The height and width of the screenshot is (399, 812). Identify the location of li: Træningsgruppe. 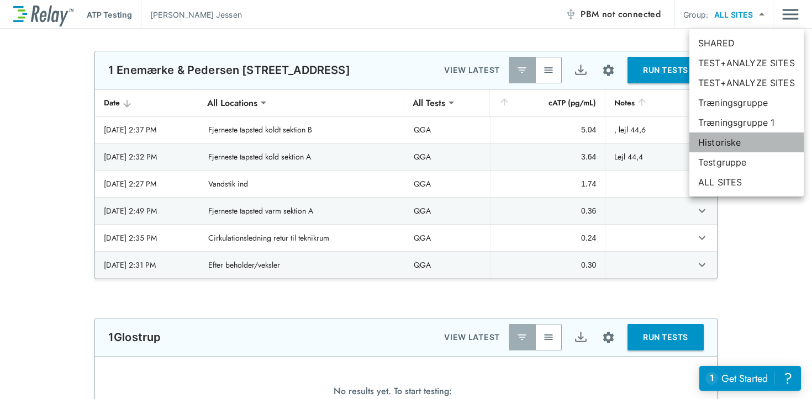
(746, 103).